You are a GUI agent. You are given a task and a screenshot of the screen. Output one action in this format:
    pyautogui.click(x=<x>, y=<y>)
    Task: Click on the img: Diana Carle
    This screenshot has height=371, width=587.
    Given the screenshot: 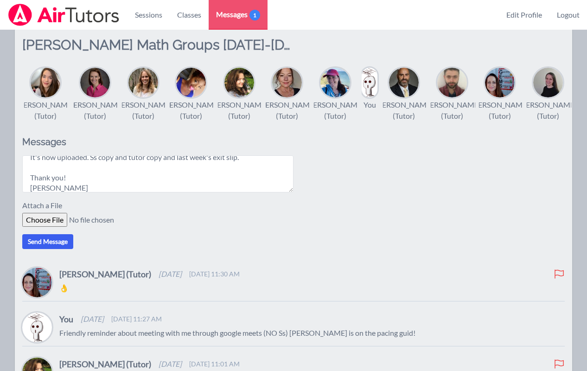 What is the action you would take?
    pyautogui.click(x=239, y=82)
    